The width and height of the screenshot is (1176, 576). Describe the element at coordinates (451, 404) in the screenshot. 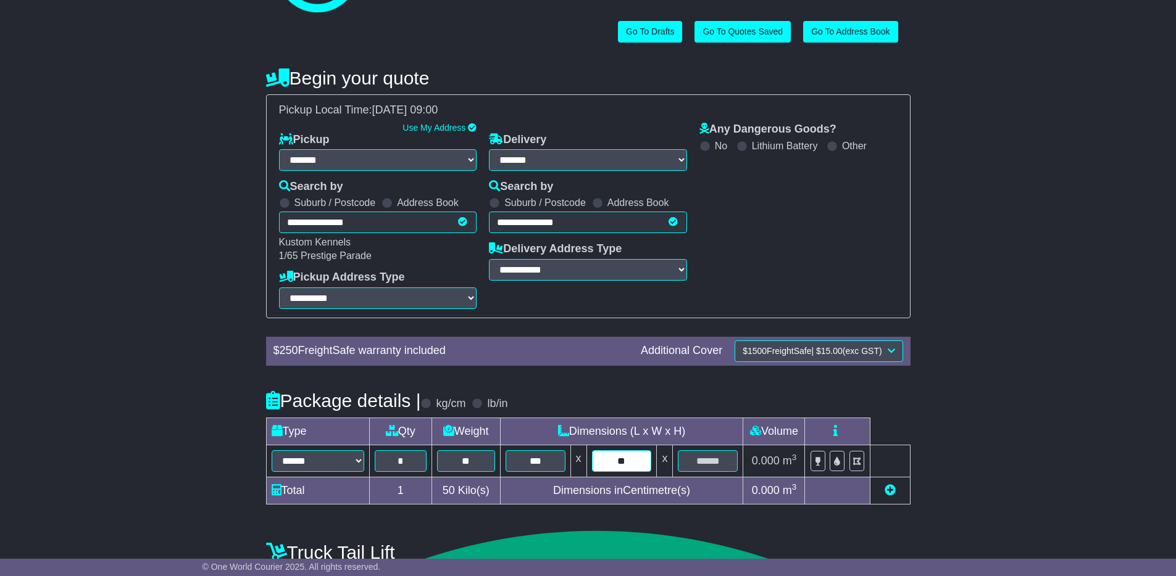

I see `label: kg/cm` at that location.